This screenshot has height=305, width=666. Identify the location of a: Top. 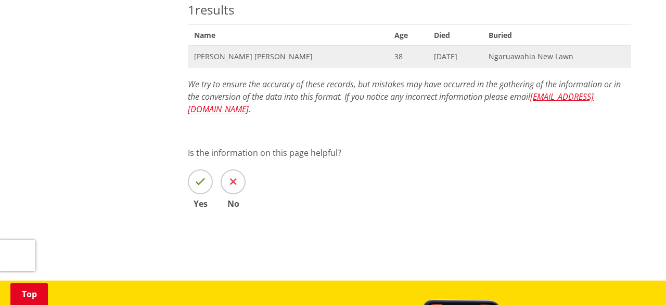
(29, 294).